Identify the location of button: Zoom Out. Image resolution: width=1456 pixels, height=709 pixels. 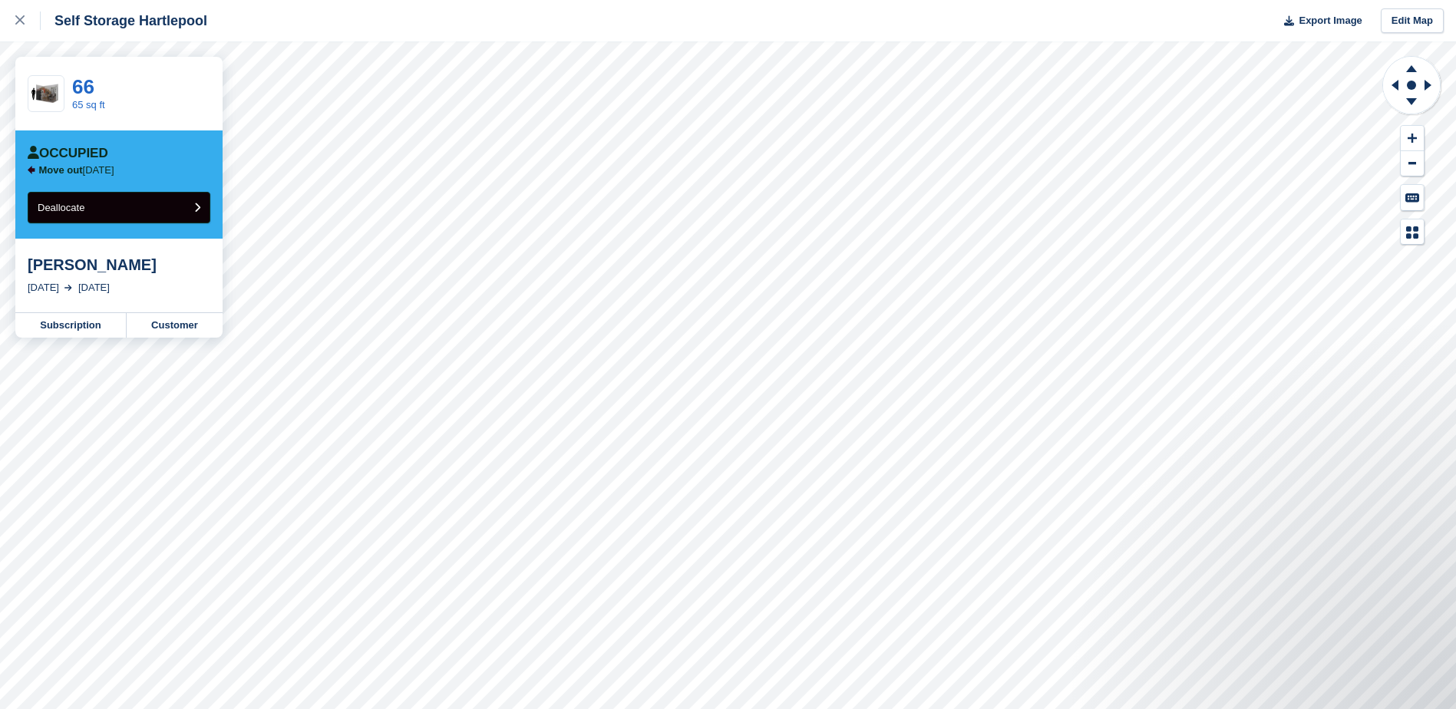
(1413, 164).